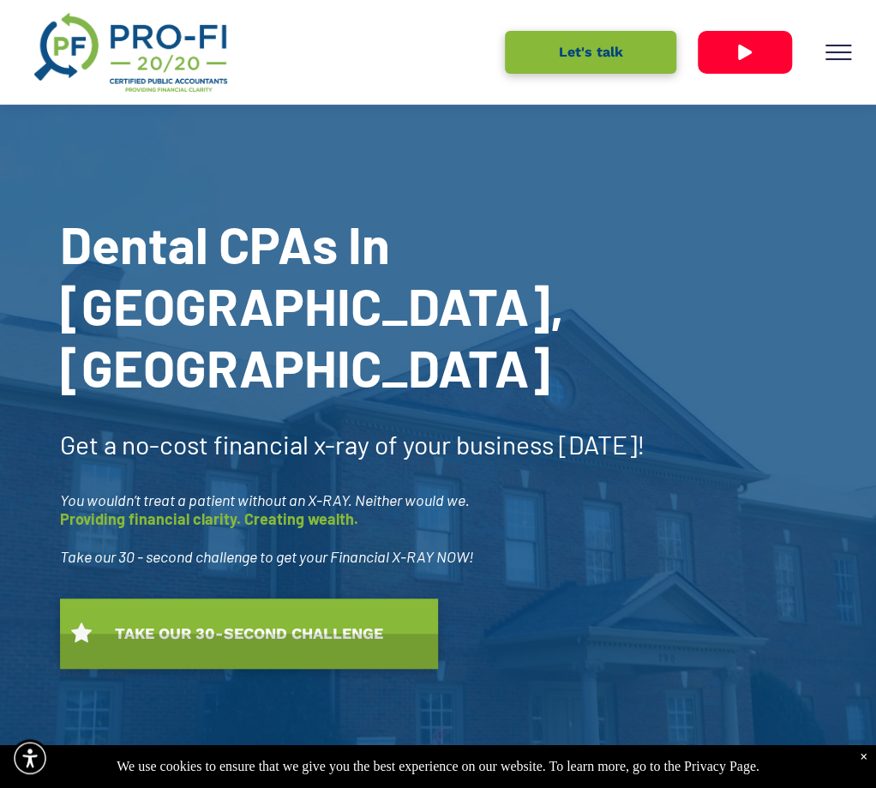 The height and width of the screenshot is (788, 876). What do you see at coordinates (209, 518) in the screenshot?
I see `span: Providing financial clarity. Creating wealth.` at bounding box center [209, 518].